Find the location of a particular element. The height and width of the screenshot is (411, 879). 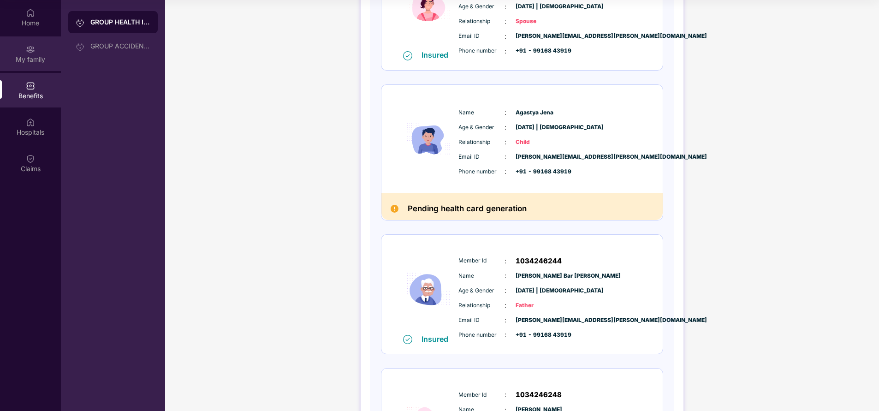

img: svg+xml;base64,PHN2ZyBpZD0iQ2xhaW0iIHhtbG5zPSJodHRwOi8vd3d3LnczLm9yZy8yMDAwL3N2ZyIgd2lkdGg9IjIwIi... is located at coordinates (30, 159).